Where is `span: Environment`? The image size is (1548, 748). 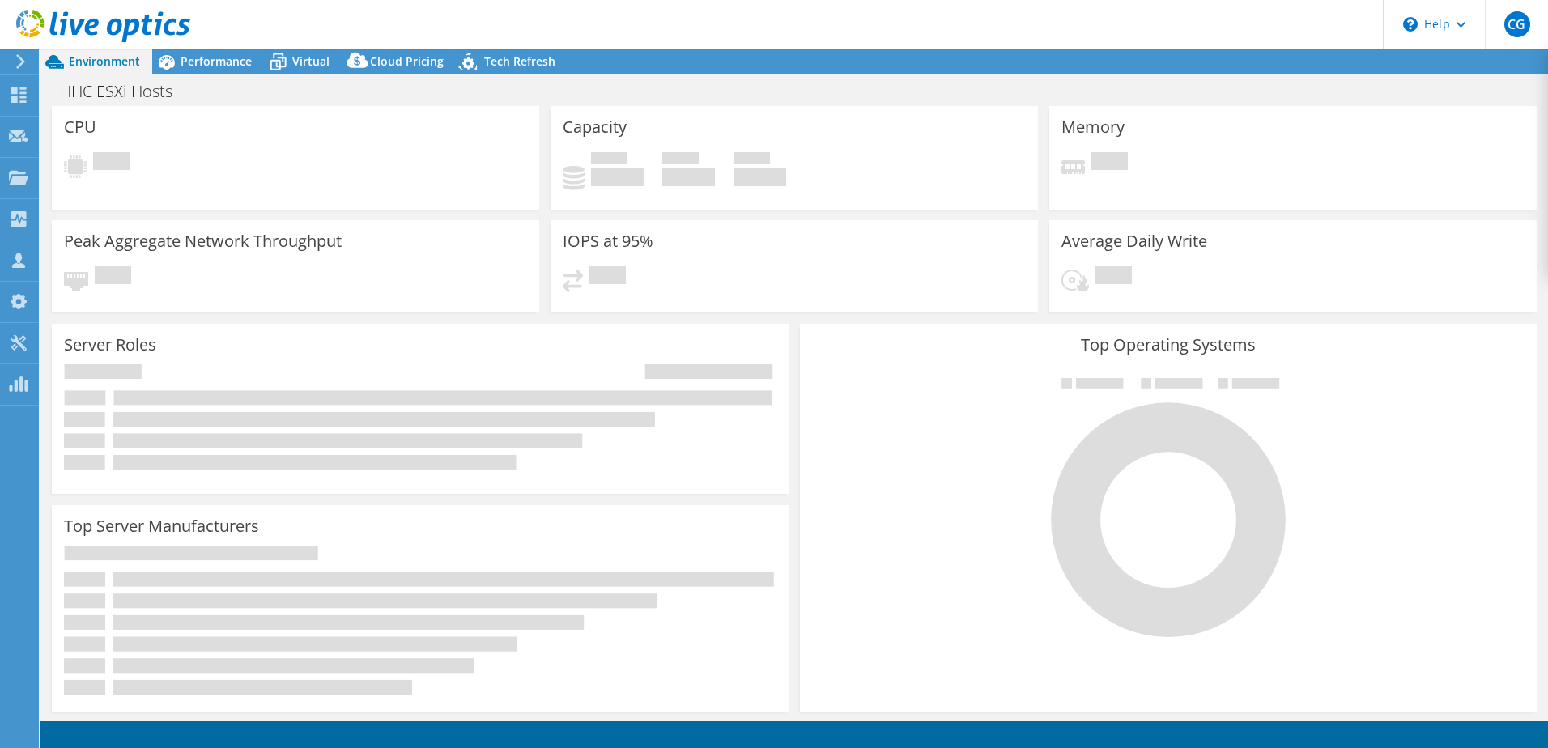
span: Environment is located at coordinates (104, 61).